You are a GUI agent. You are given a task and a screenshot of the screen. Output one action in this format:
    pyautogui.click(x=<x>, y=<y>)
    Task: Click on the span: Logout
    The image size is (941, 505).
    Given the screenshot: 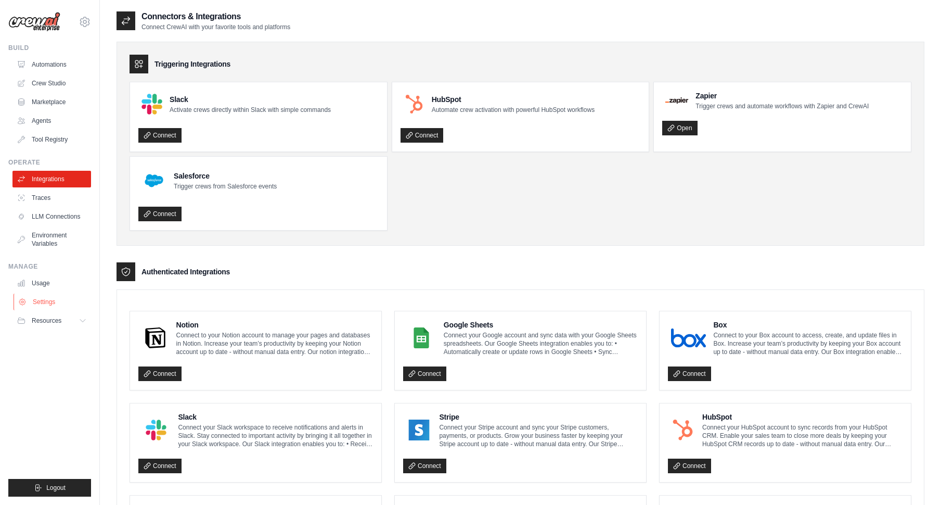 What is the action you would take?
    pyautogui.click(x=56, y=487)
    